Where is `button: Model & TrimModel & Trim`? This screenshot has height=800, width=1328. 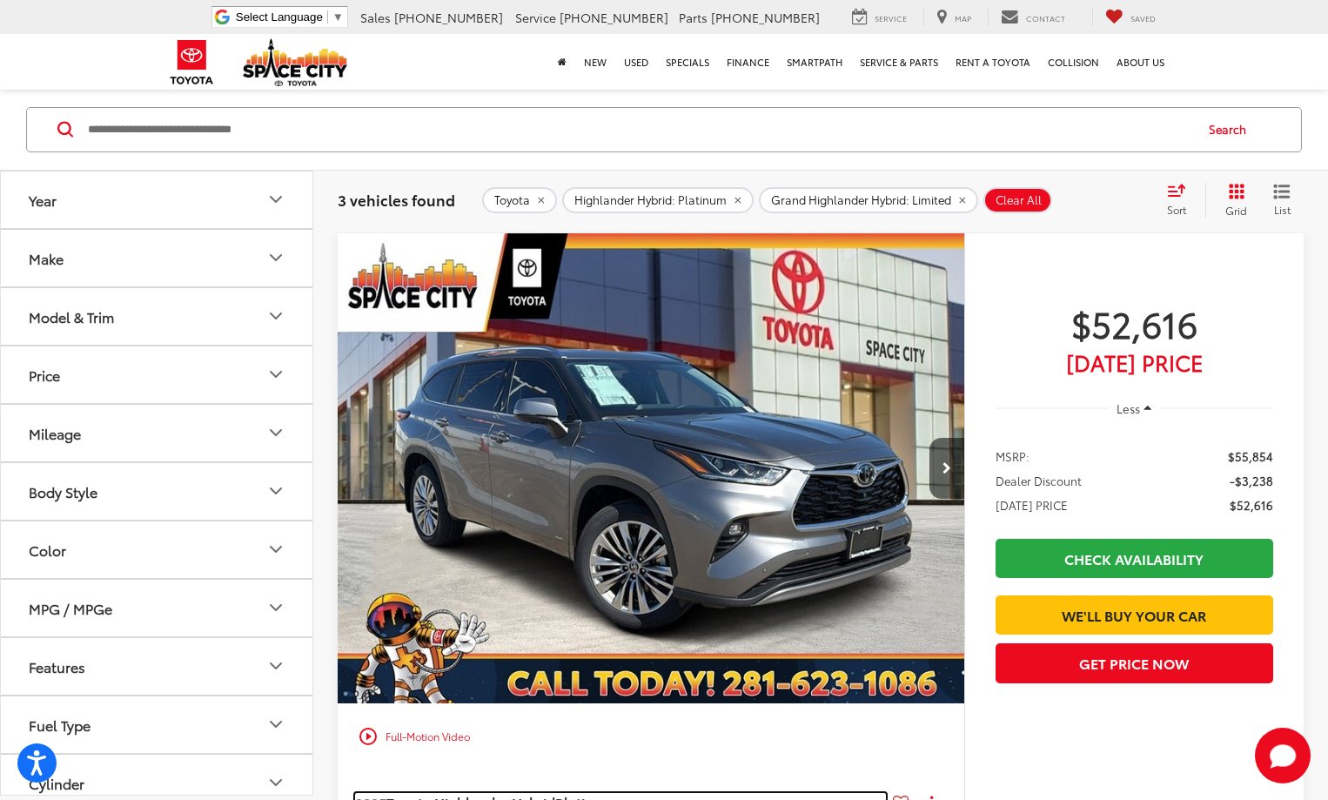 button: Model & TrimModel & Trim is located at coordinates (157, 315).